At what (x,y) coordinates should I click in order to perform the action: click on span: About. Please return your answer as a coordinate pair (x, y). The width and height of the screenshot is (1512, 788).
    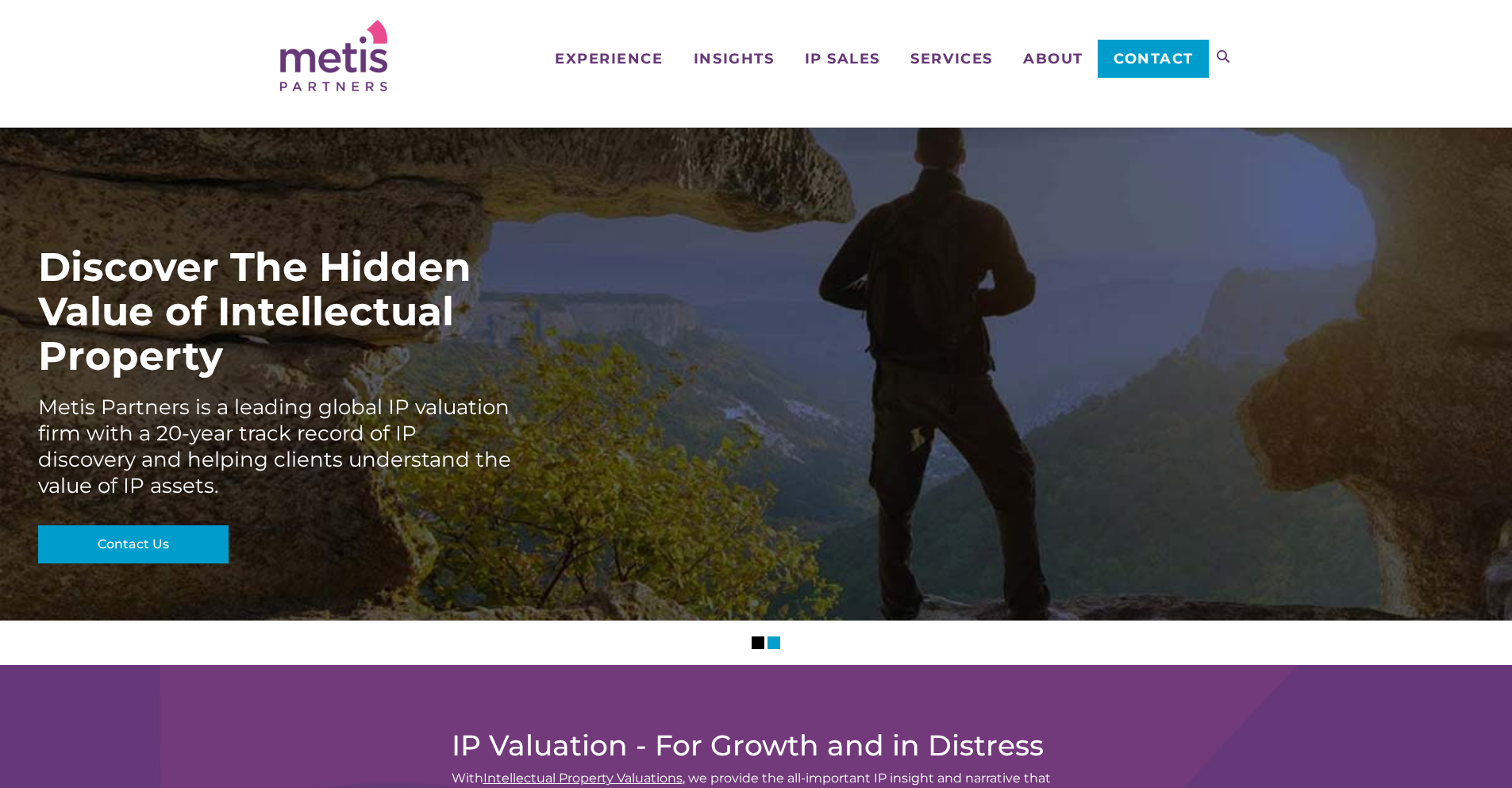
    Looking at the image, I should click on (1053, 59).